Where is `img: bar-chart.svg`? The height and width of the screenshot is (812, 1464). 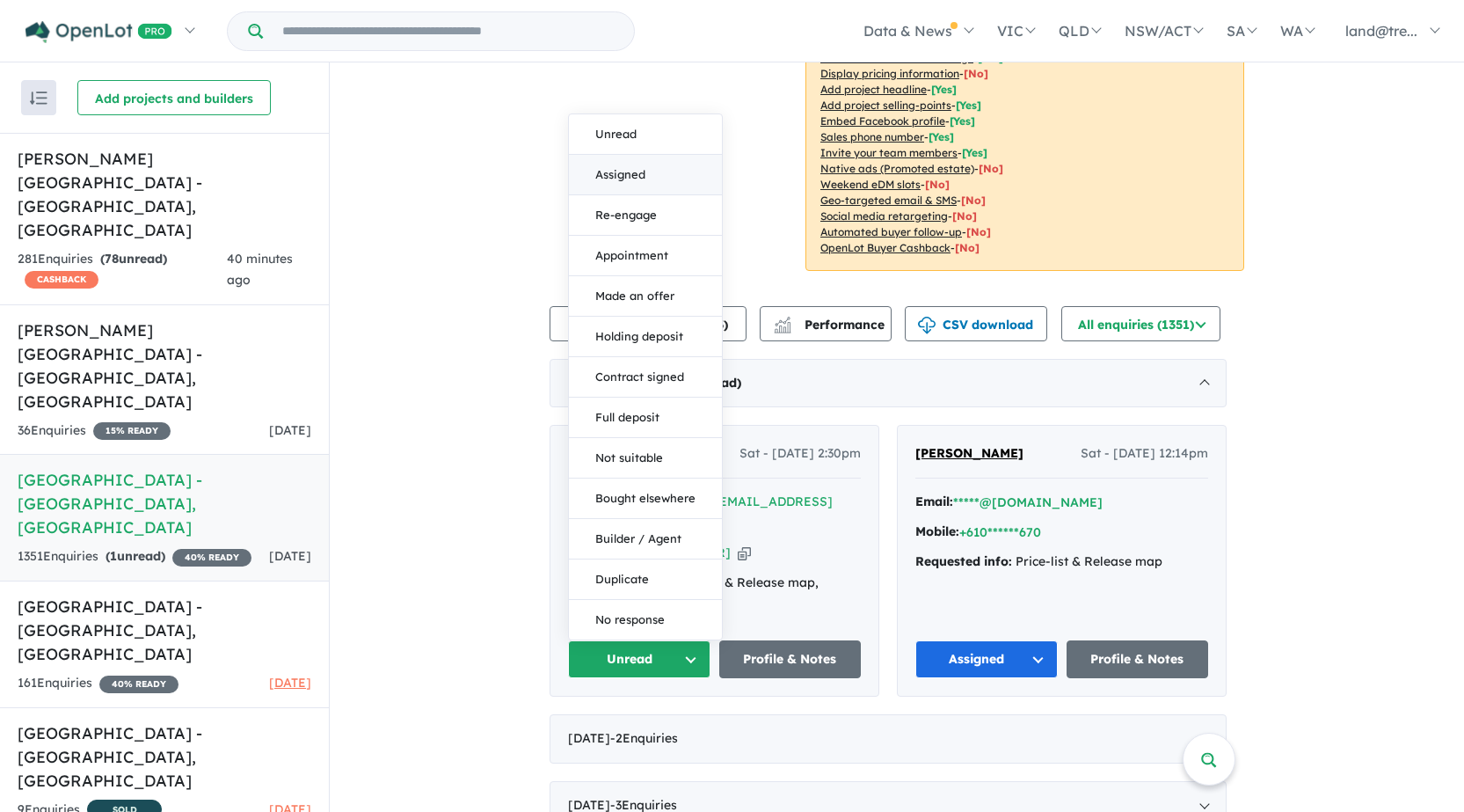
img: bar-chart.svg is located at coordinates (783, 327).